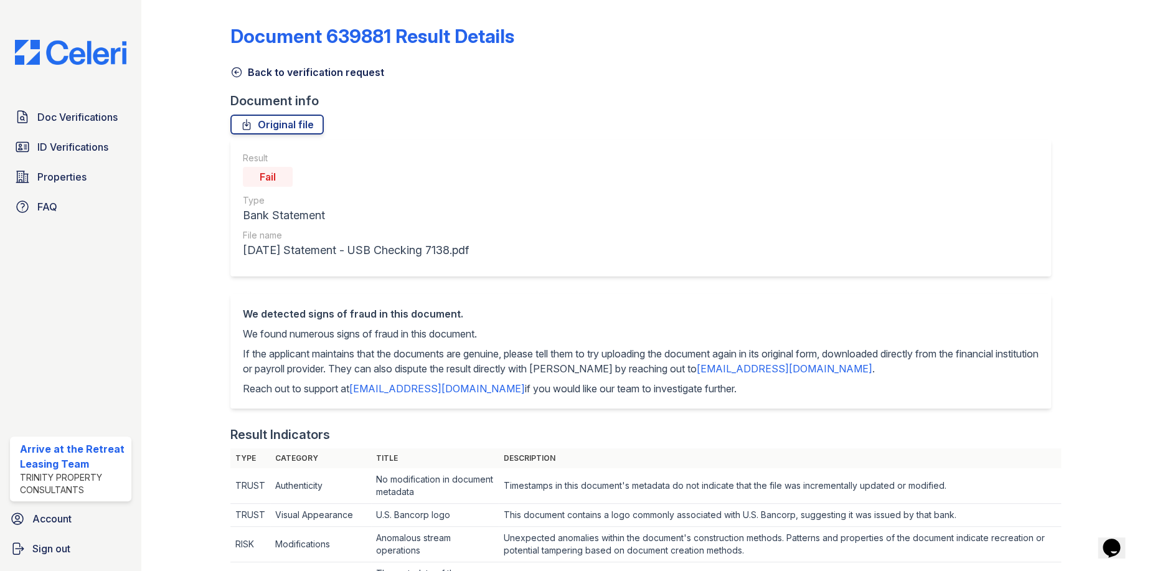 This screenshot has width=1150, height=571. What do you see at coordinates (321, 485) in the screenshot?
I see `td: Authenticity` at bounding box center [321, 485].